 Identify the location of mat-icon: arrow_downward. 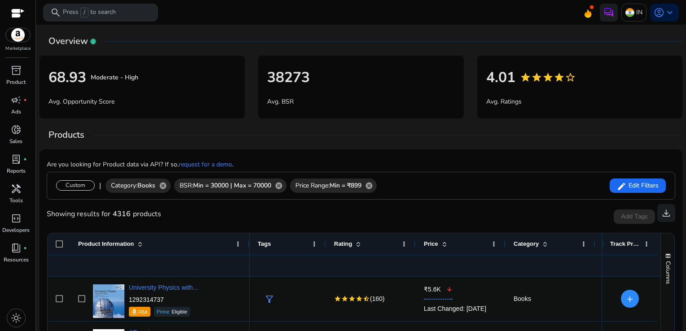
(449, 289).